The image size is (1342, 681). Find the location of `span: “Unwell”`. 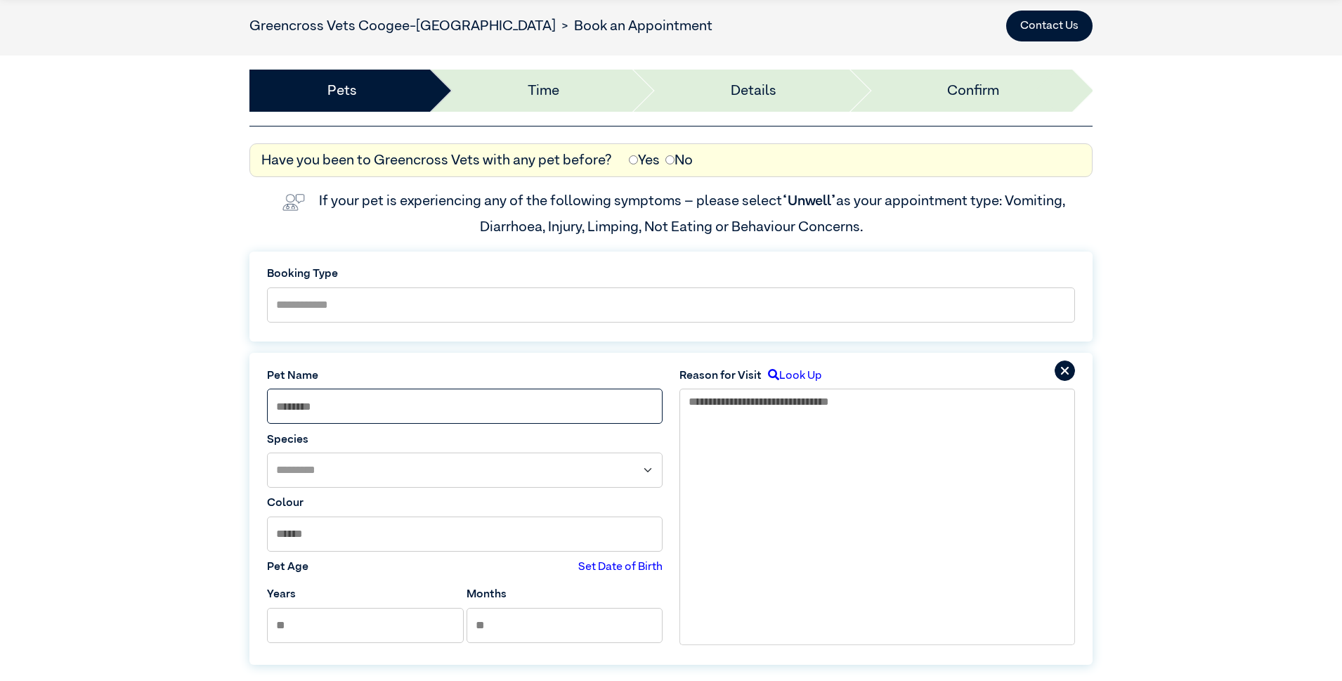

span: “Unwell” is located at coordinates (809, 201).